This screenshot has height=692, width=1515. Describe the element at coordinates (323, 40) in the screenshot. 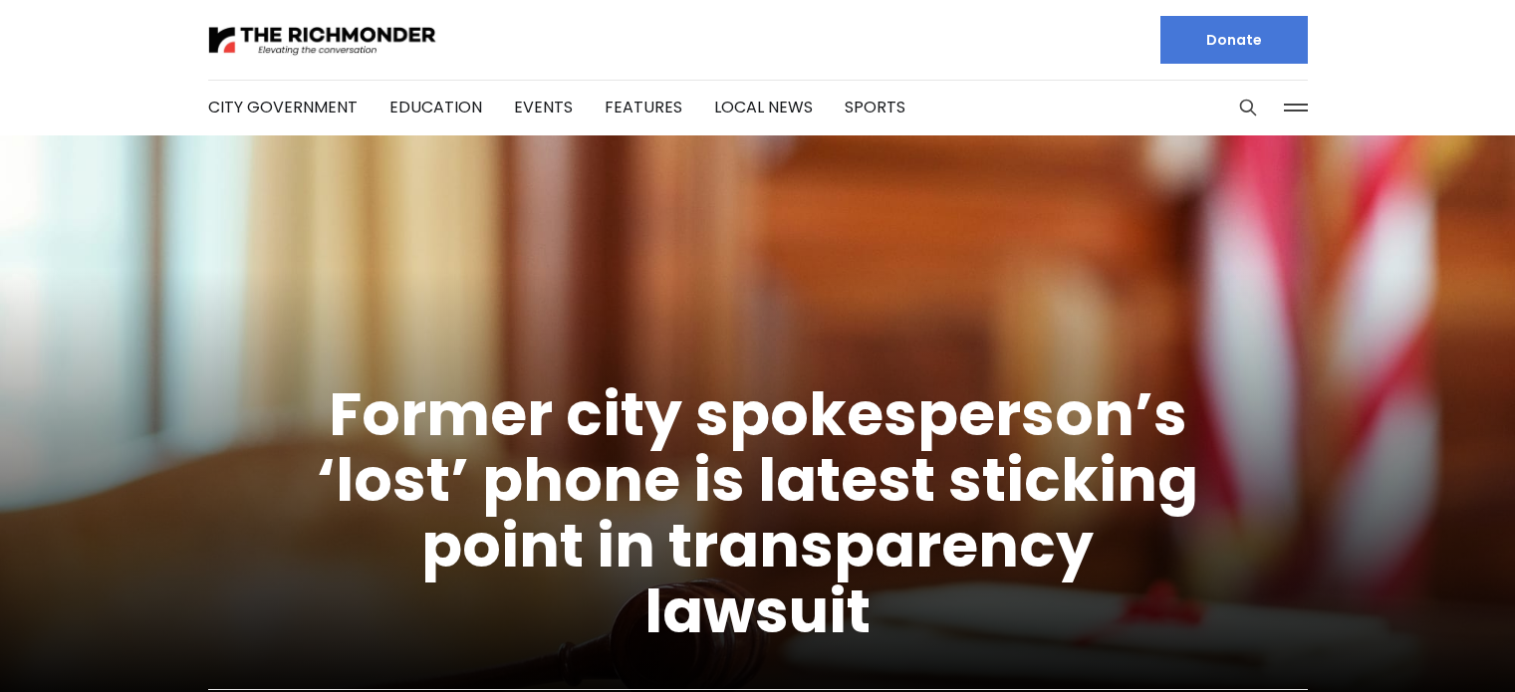

I see `img: The Richmonder` at that location.